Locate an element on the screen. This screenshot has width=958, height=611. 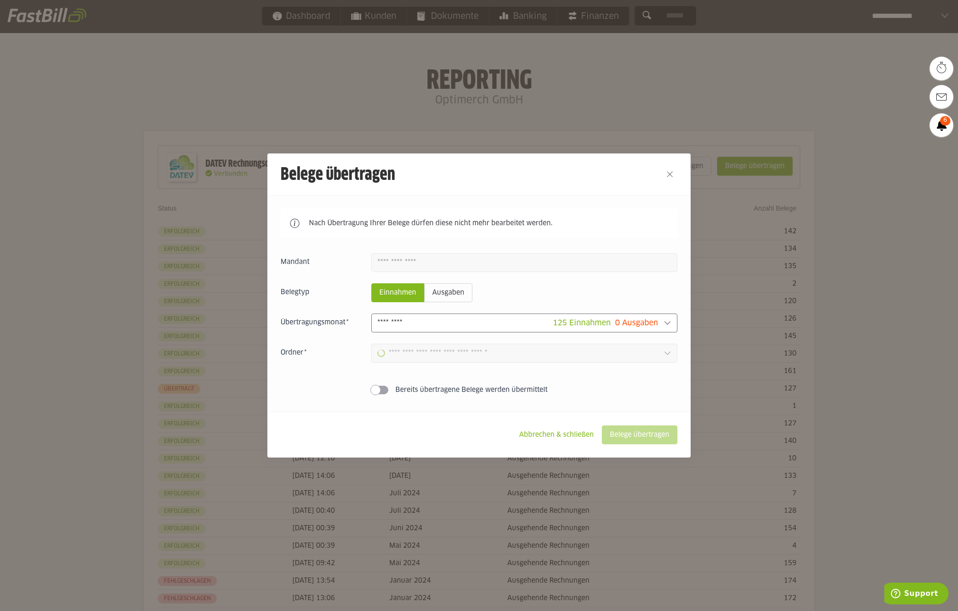
sl-button: Belege übertragen is located at coordinates (640, 435).